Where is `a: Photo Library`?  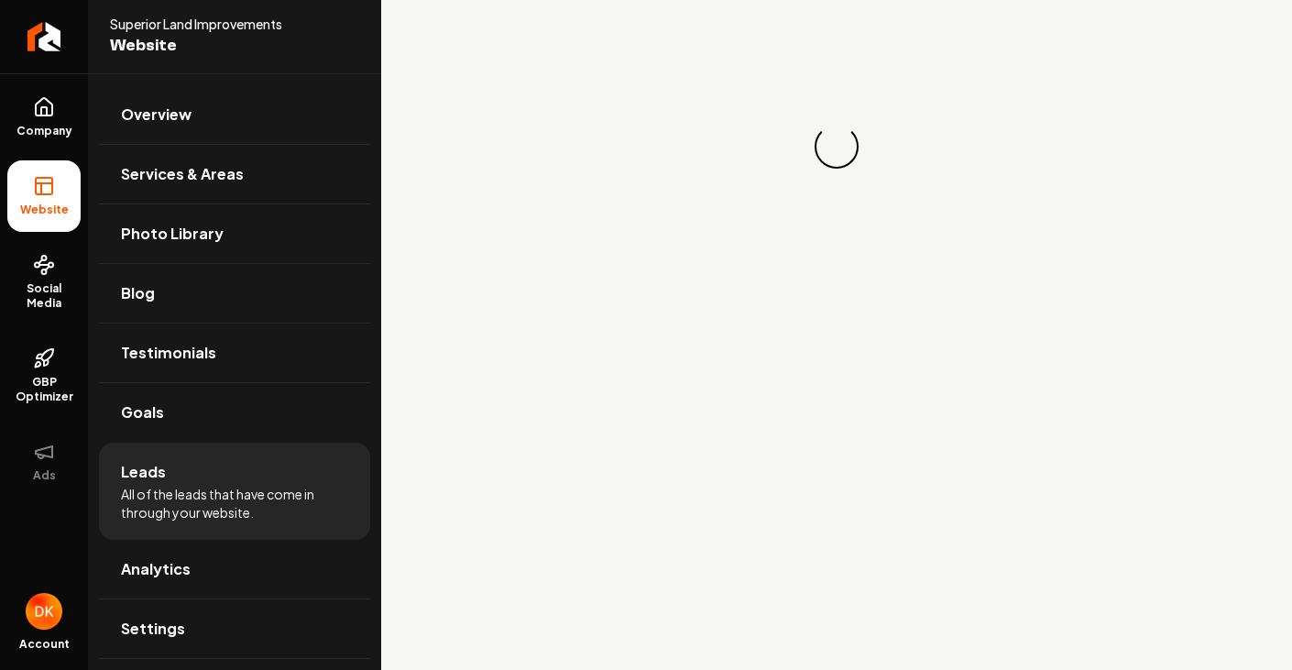 a: Photo Library is located at coordinates (235, 234).